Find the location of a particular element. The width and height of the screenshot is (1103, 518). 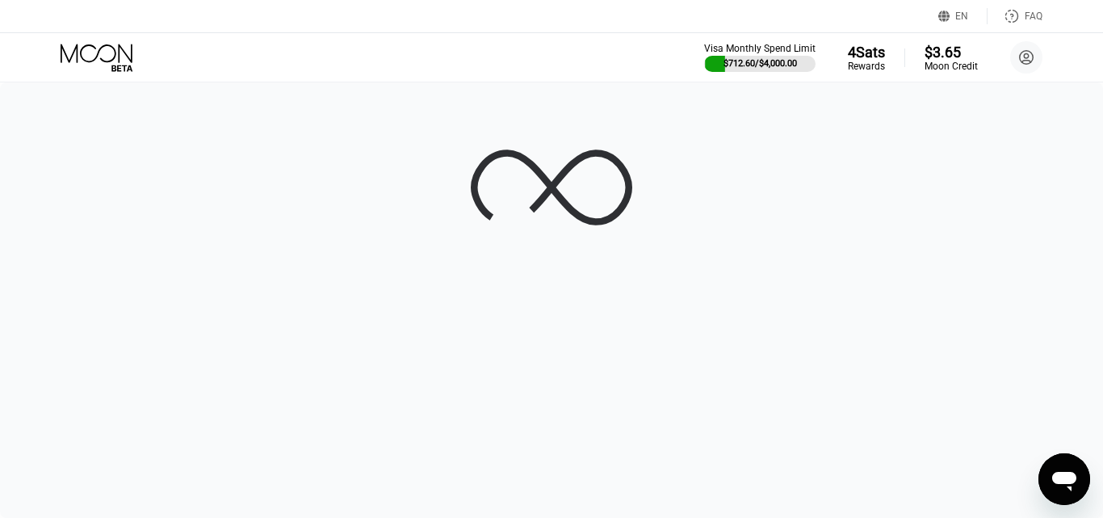

div: $712.60 / $4,000.00 is located at coordinates (760, 63).